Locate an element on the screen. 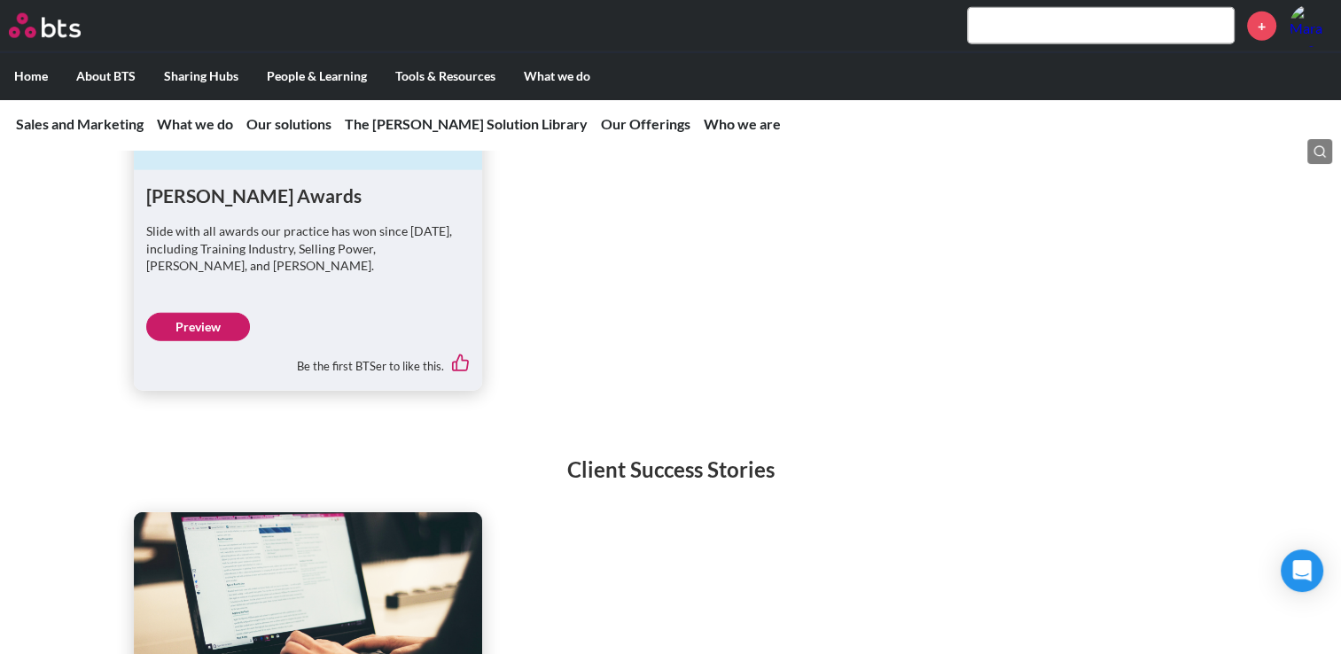 This screenshot has width=1341, height=654. label: What we do is located at coordinates (556, 76).